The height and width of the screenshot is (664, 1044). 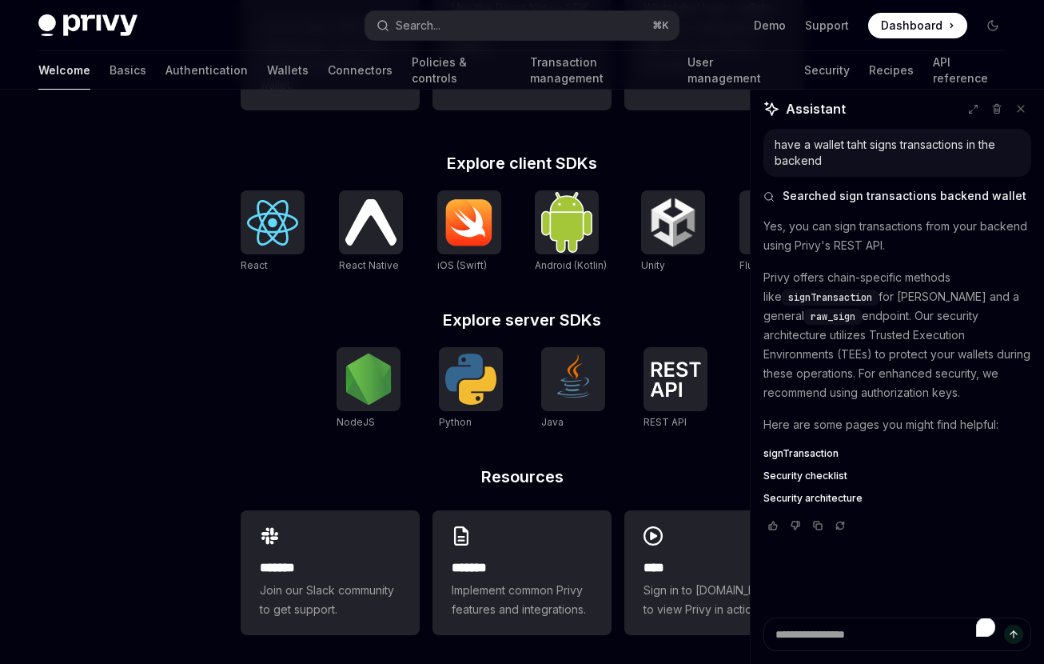 What do you see at coordinates (522, 477) in the screenshot?
I see `h2: Resources` at bounding box center [522, 477].